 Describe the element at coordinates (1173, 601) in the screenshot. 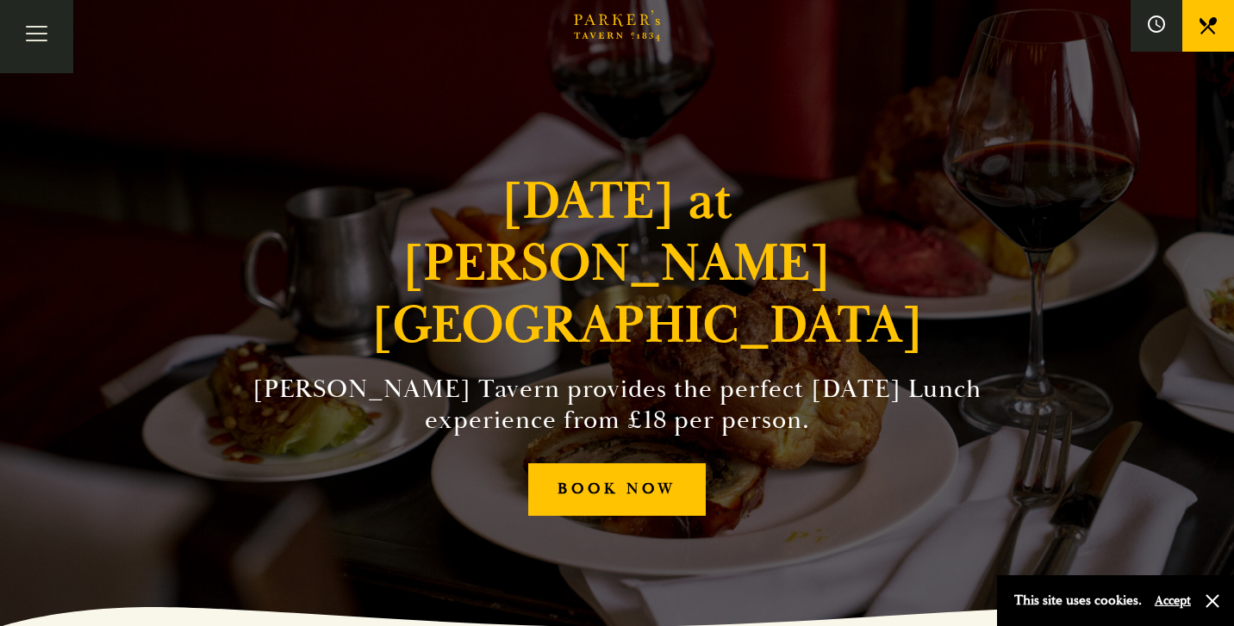

I see `button: Accept` at that location.